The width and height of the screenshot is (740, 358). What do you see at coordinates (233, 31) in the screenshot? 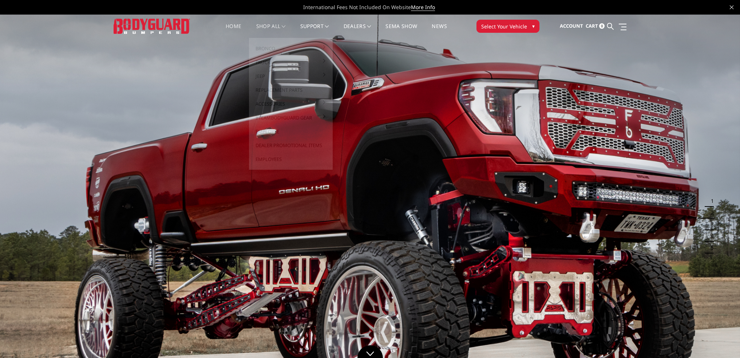
I see `a: Home` at bounding box center [233, 31].